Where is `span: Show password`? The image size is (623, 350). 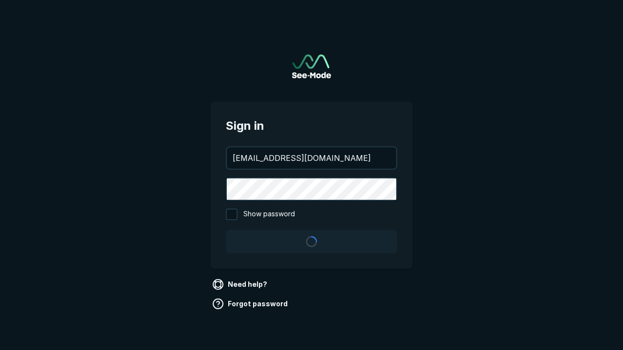 span: Show password is located at coordinates (269, 215).